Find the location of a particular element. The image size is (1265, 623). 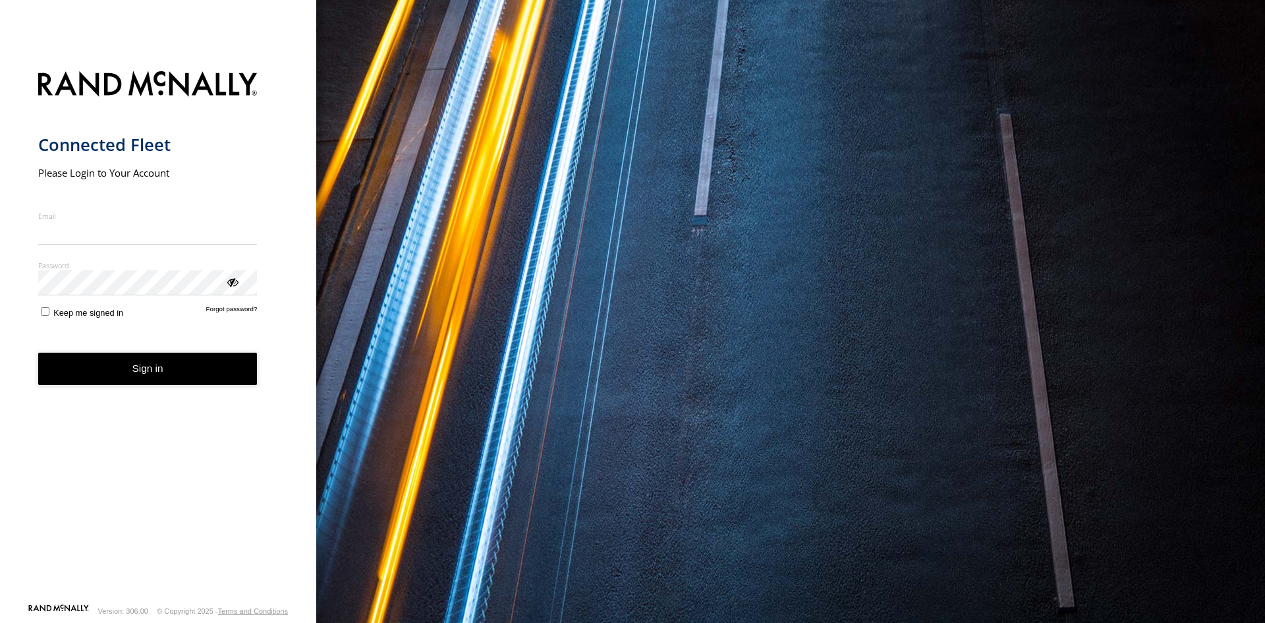

button: Sign in is located at coordinates (148, 368).